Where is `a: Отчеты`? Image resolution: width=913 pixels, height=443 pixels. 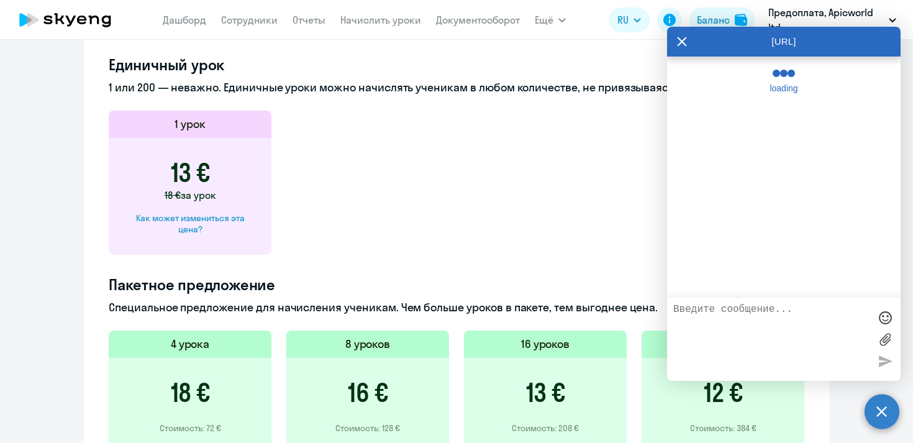
a: Отчеты is located at coordinates (309, 20).